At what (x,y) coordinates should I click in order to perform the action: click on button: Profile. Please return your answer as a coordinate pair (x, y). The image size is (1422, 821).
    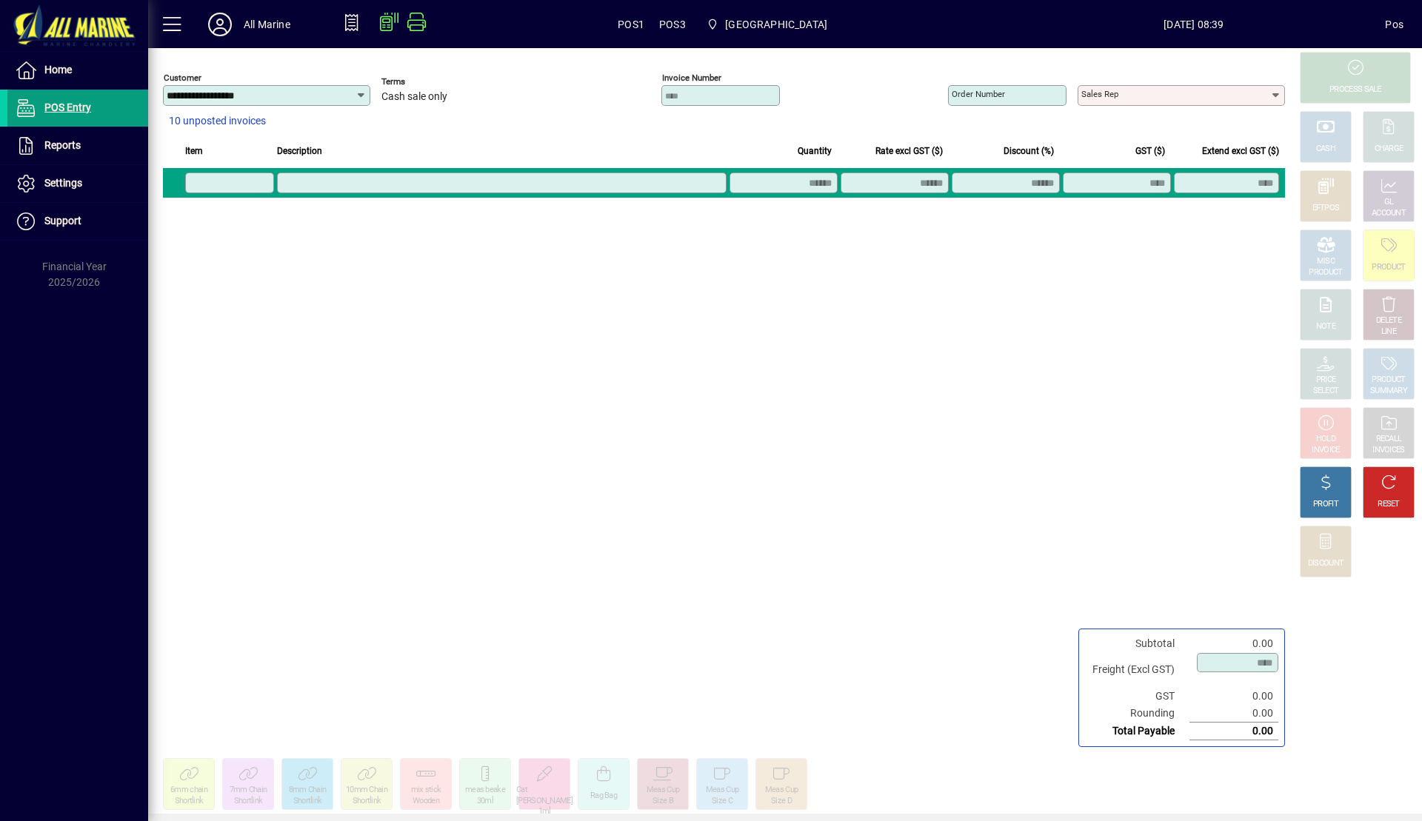
    Looking at the image, I should click on (220, 24).